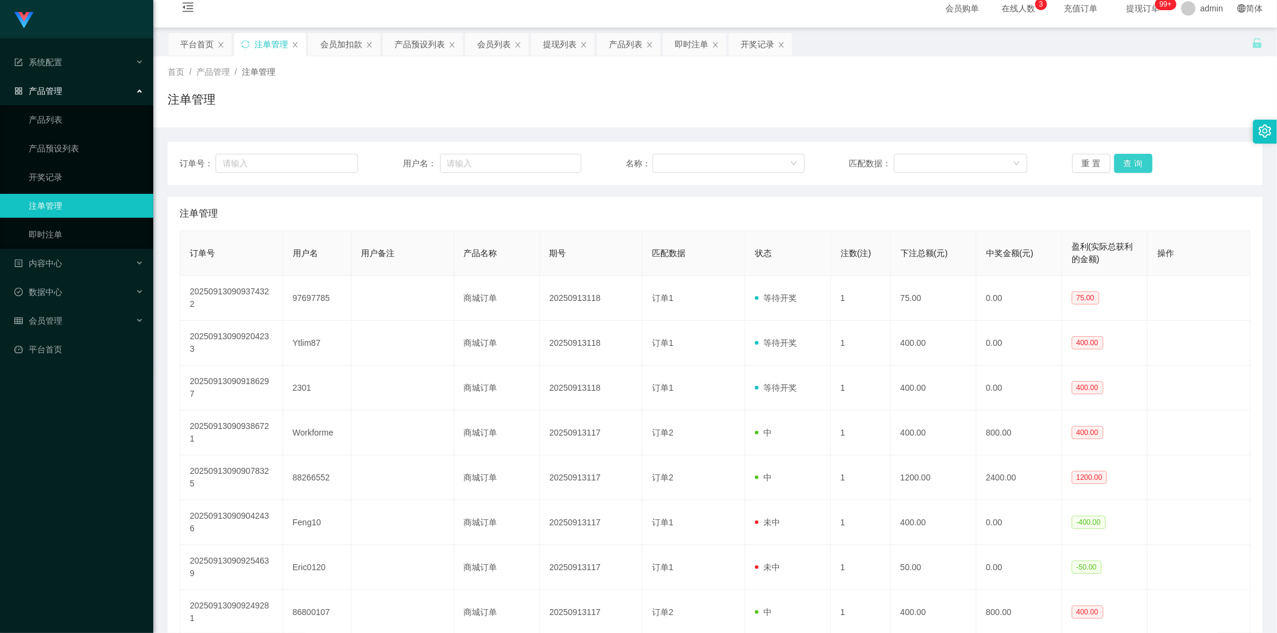  What do you see at coordinates (639, 163) in the screenshot?
I see `span: 名称：` at bounding box center [639, 163].